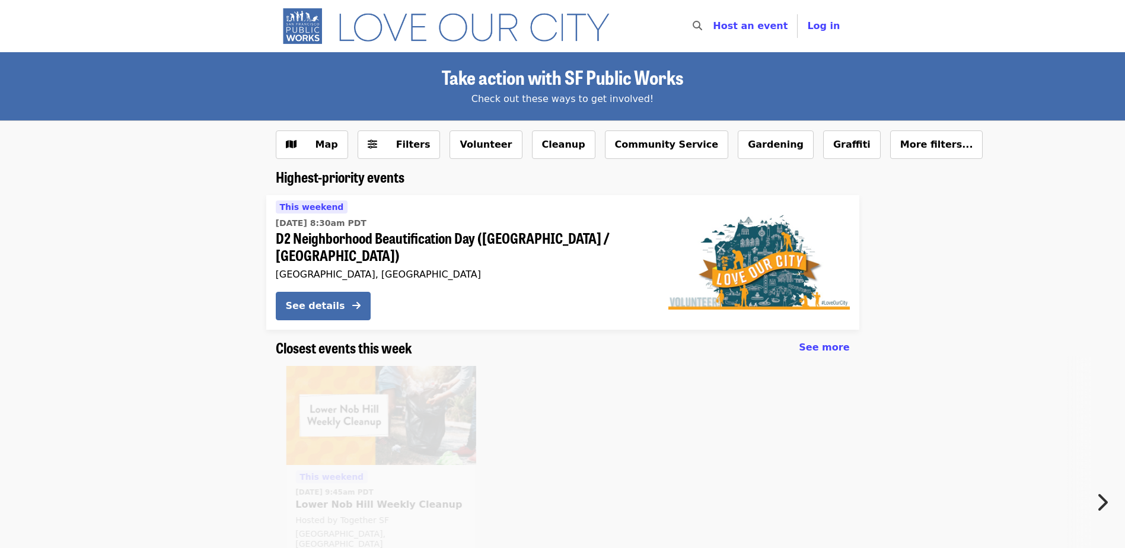 The width and height of the screenshot is (1125, 548). Describe the element at coordinates (312, 145) in the screenshot. I see `button: Show map view` at that location.